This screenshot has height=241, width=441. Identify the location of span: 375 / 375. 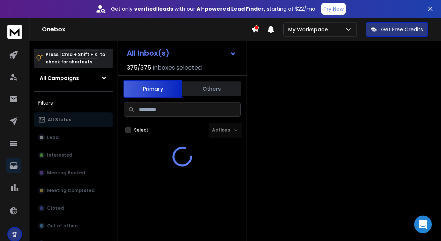
(139, 68).